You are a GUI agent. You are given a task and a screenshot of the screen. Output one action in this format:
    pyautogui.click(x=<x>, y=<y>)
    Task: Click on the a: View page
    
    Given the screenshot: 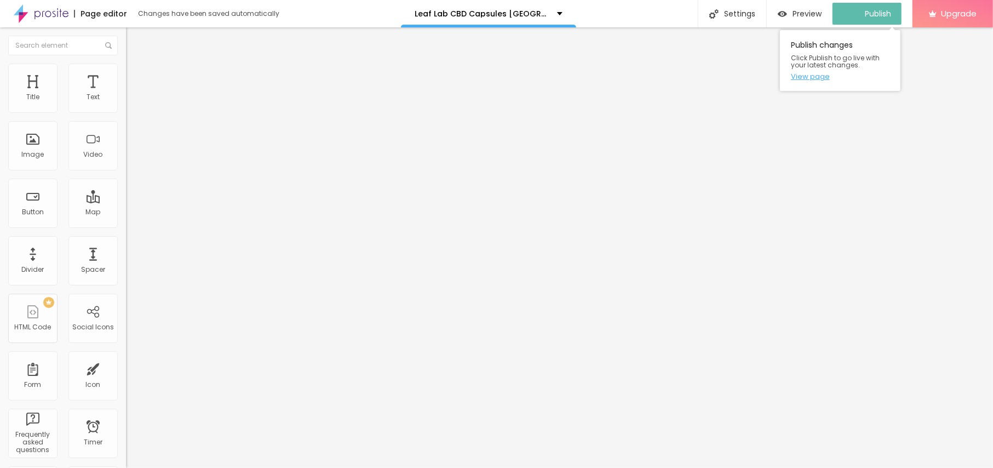 What is the action you would take?
    pyautogui.click(x=840, y=76)
    